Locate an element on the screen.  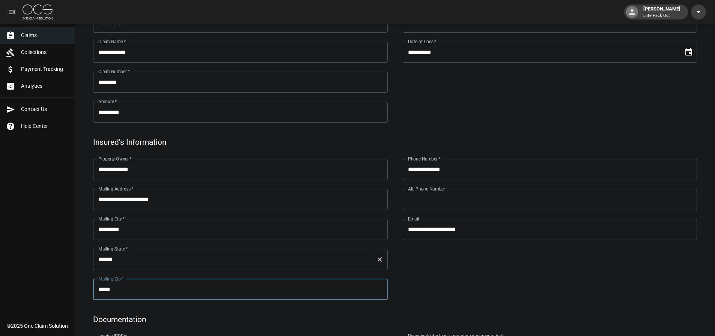
label: Email is located at coordinates (413, 219).